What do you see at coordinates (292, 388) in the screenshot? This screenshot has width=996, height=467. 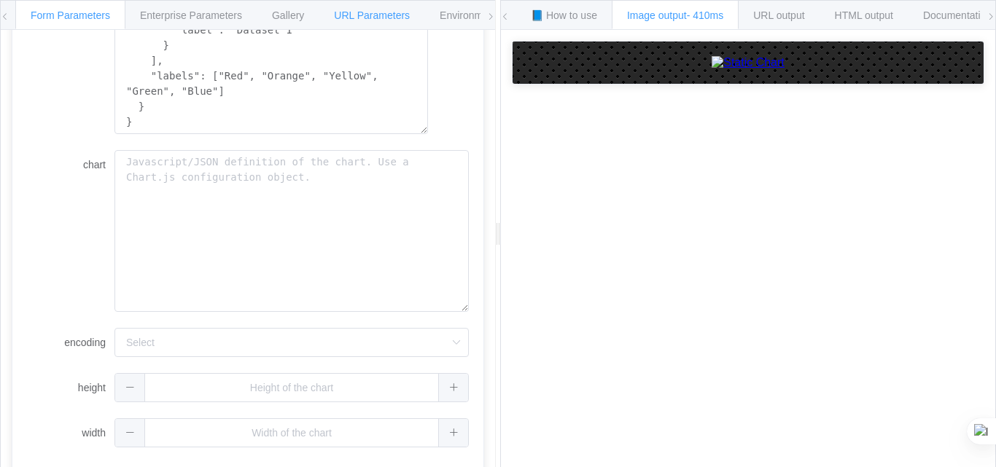 I see `input: Height of the chart` at bounding box center [292, 388].